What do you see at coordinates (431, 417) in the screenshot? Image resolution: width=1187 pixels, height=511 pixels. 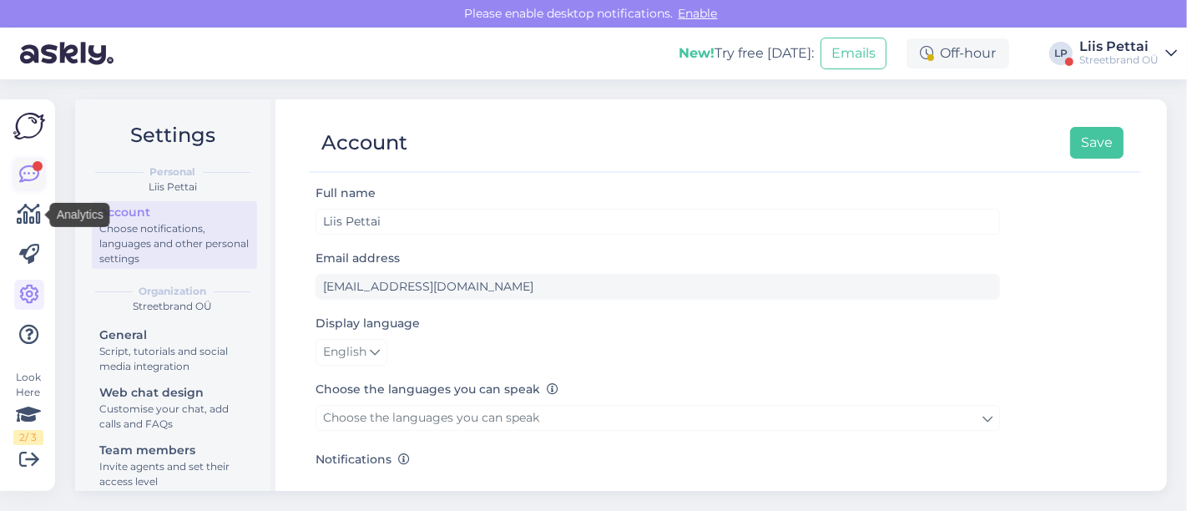 I see `span: Choose the languages you can speak` at bounding box center [431, 417].